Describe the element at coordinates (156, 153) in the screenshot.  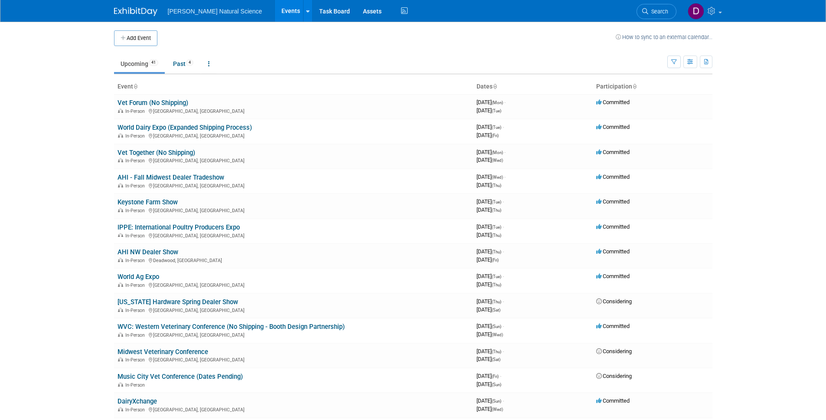
I see `a: Vet Together (No Shipping)` at that location.